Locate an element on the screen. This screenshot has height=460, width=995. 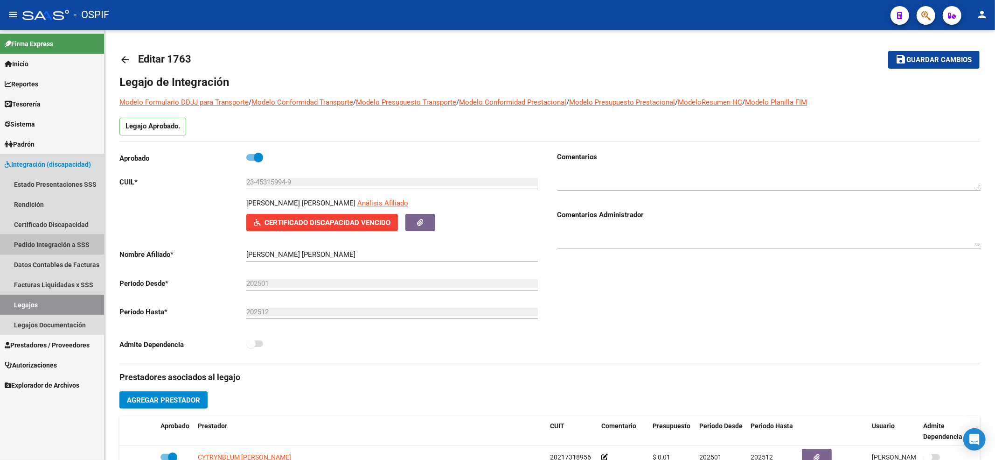
a: Modelo Presupuesto Prestacional is located at coordinates (622, 102).